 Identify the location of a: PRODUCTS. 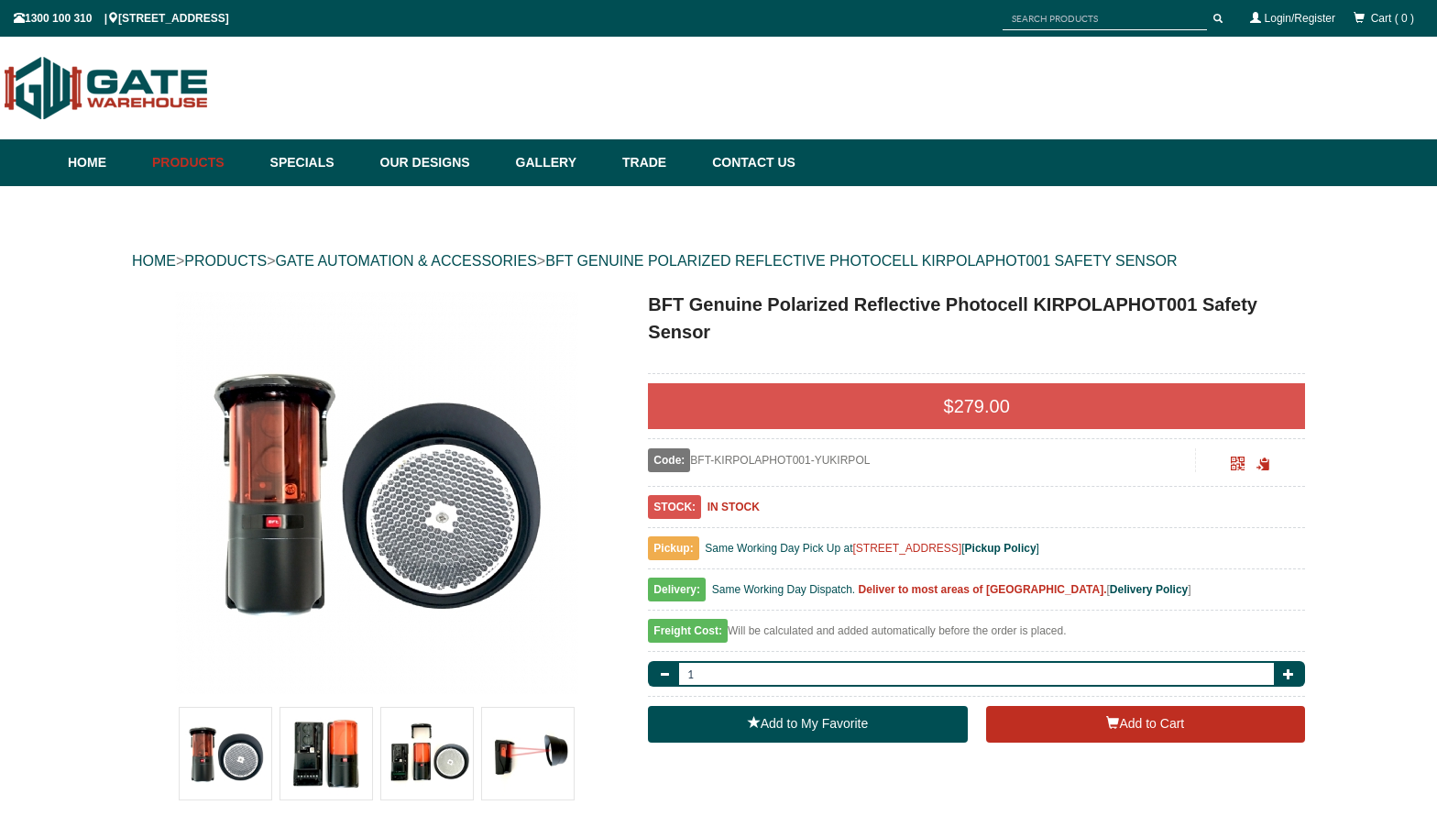
(225, 260).